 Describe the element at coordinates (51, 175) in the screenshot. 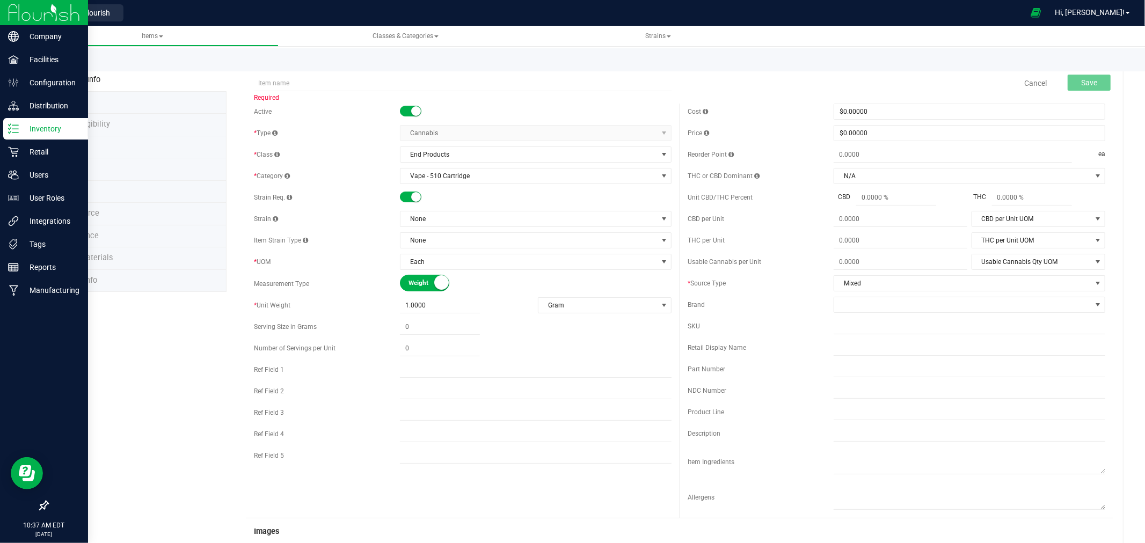

I see `p: Users` at that location.